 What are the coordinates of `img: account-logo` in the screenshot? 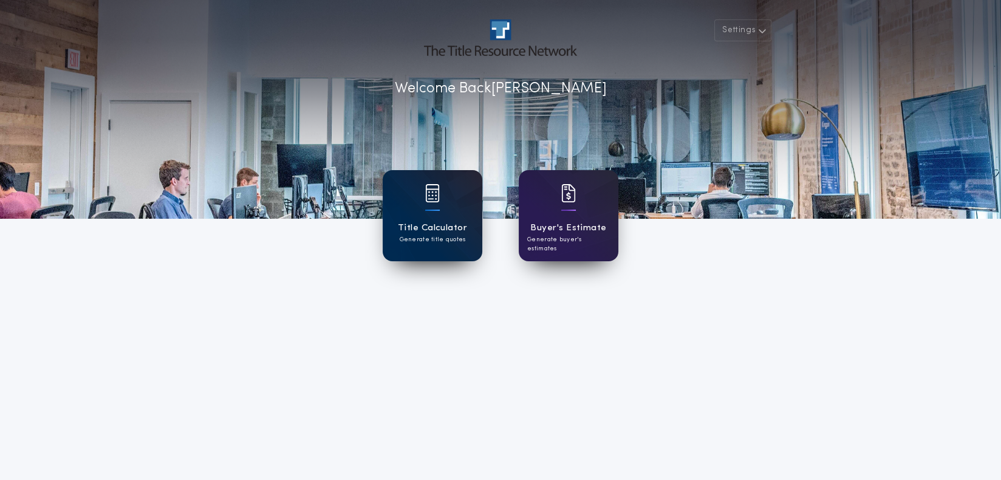 It's located at (500, 38).